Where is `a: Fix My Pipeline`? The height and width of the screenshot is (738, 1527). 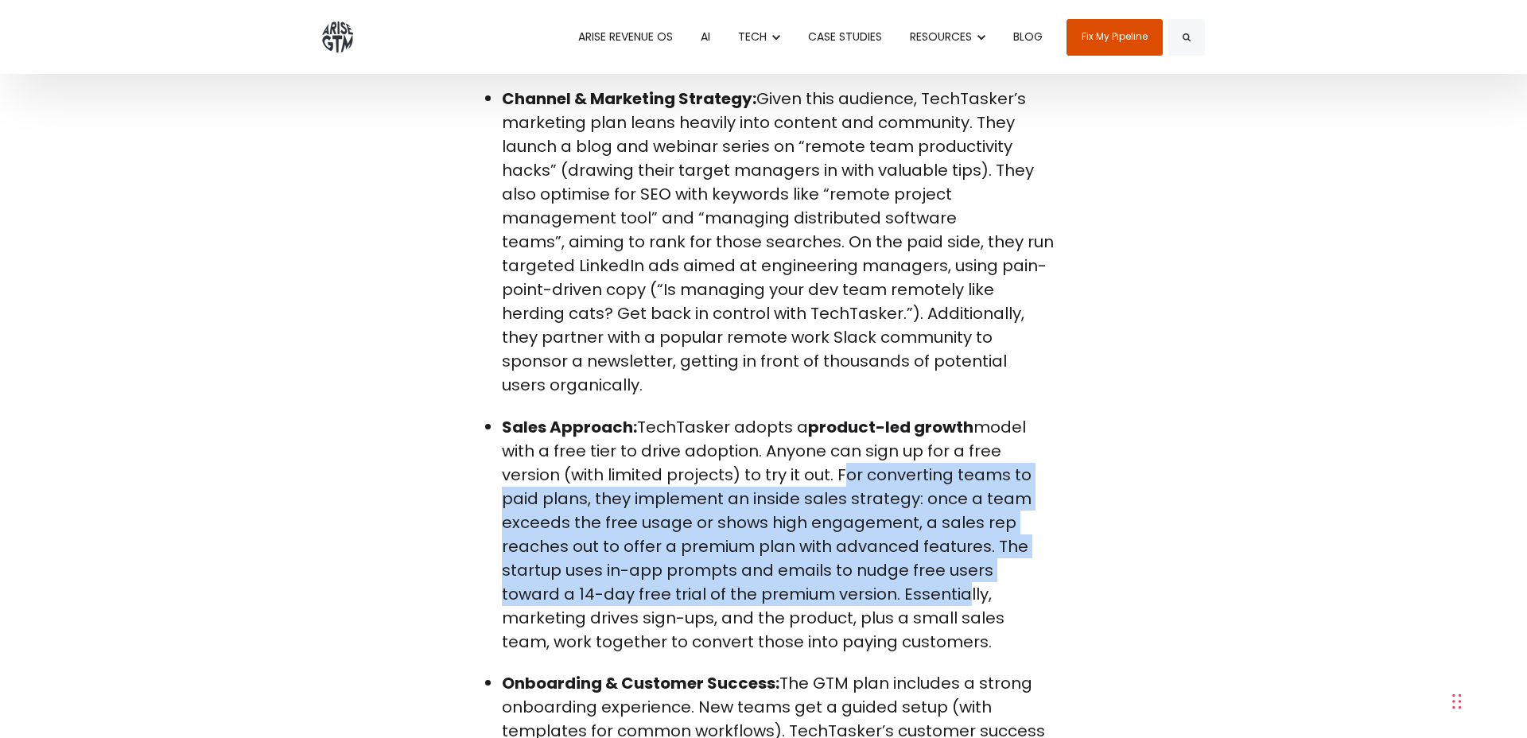 a: Fix My Pipeline is located at coordinates (1115, 37).